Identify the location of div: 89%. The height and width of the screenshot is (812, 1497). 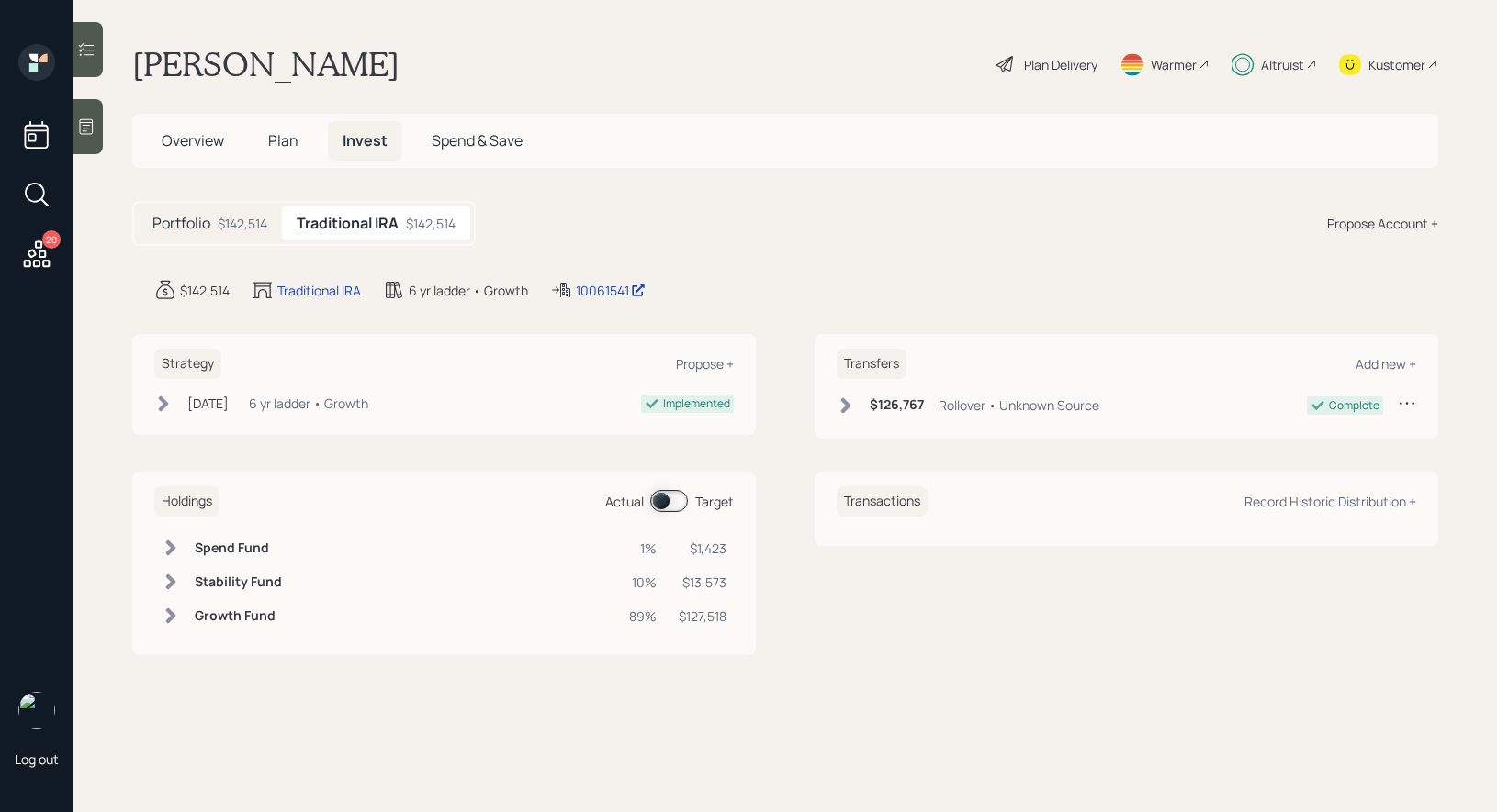
(643, 616).